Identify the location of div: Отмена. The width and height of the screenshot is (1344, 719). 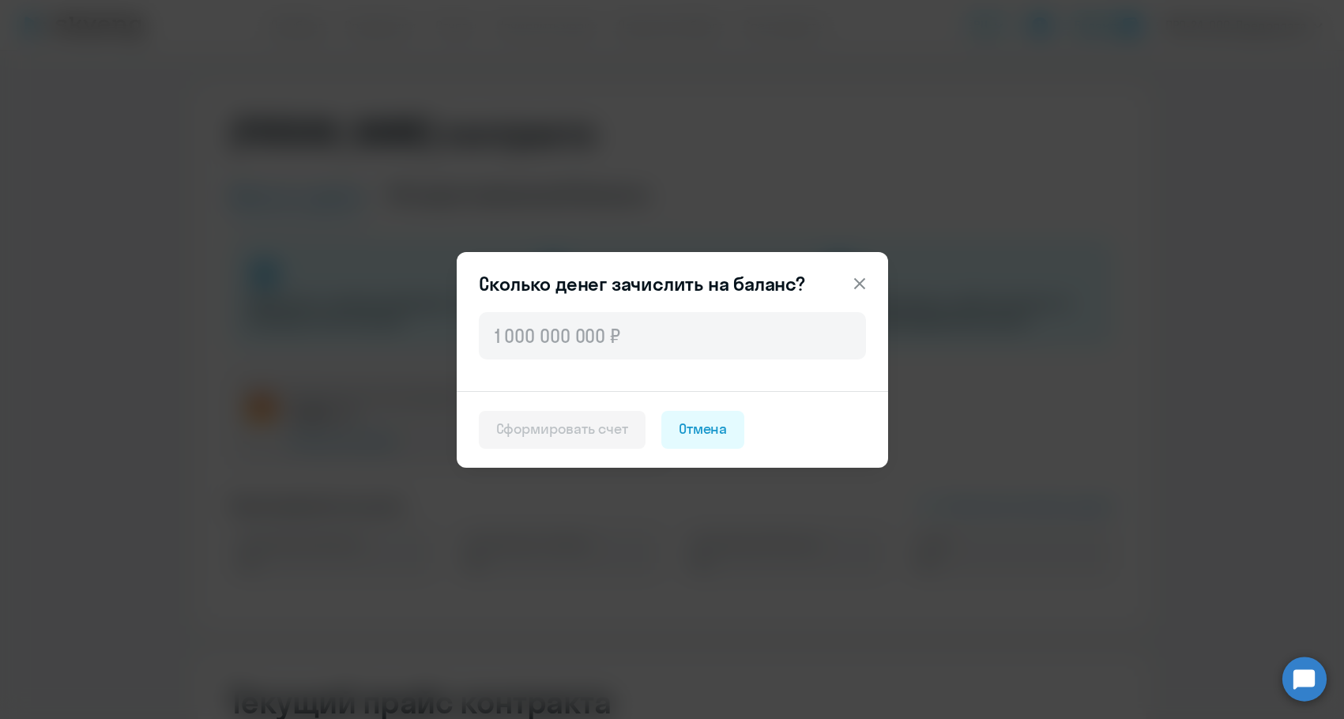
(703, 429).